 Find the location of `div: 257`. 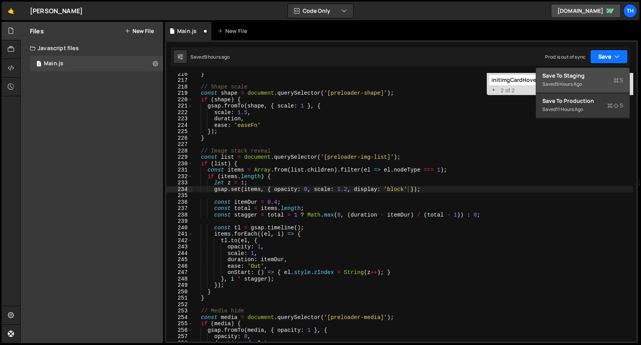

div: 257 is located at coordinates (179, 337).